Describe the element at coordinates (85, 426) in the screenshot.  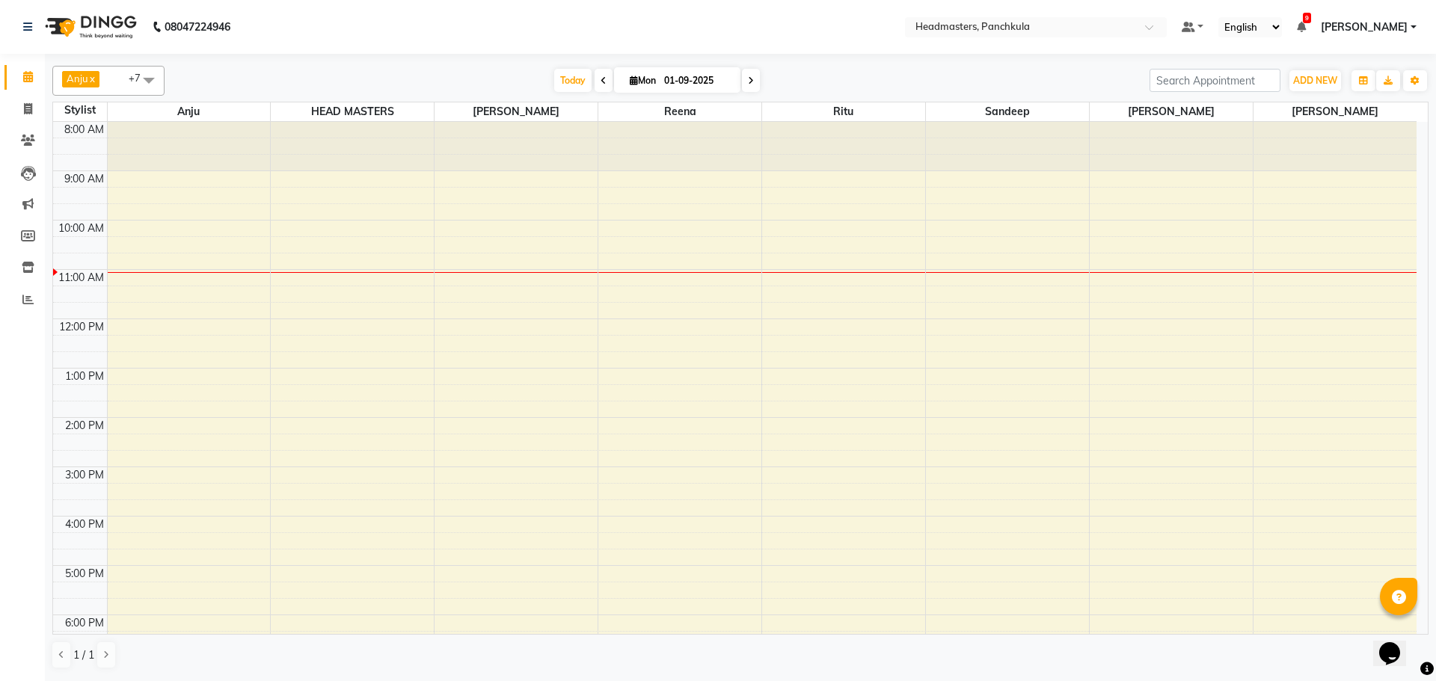
I see `div: 2:00 PM` at that location.